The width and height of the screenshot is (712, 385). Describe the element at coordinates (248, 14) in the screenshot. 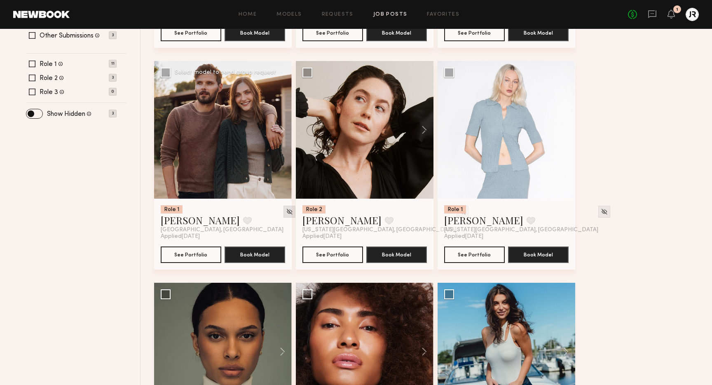

I see `a: Home` at that location.